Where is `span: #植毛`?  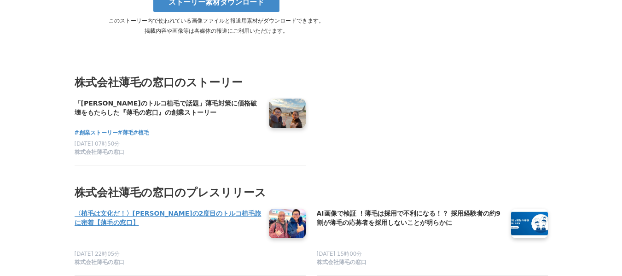
span: #植毛 is located at coordinates (141, 133).